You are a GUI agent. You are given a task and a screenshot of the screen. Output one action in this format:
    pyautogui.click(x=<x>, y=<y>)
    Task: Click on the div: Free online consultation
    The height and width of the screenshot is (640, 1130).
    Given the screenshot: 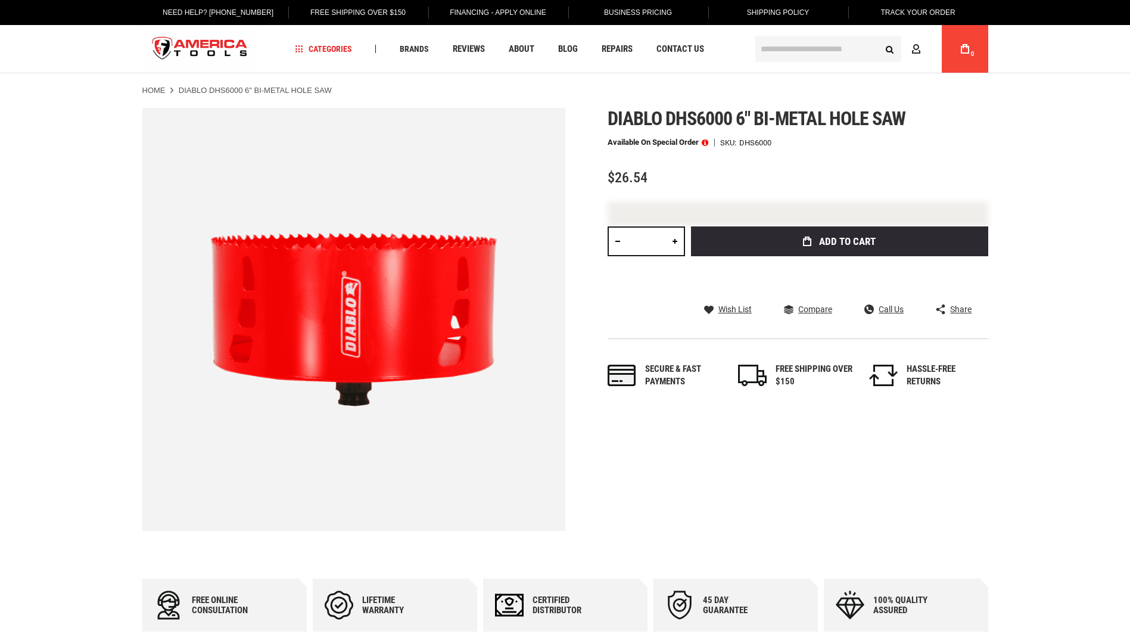 What is the action you would take?
    pyautogui.click(x=228, y=605)
    